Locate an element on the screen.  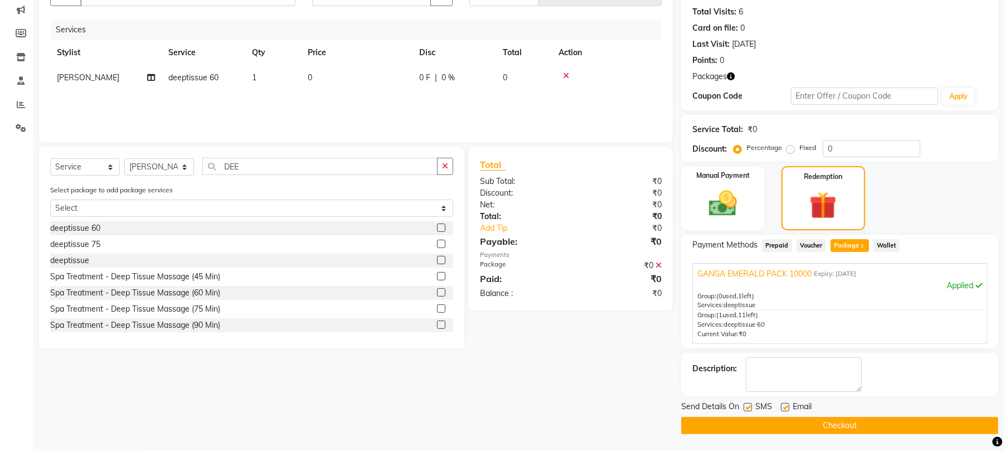
th: Qty is located at coordinates (273, 52).